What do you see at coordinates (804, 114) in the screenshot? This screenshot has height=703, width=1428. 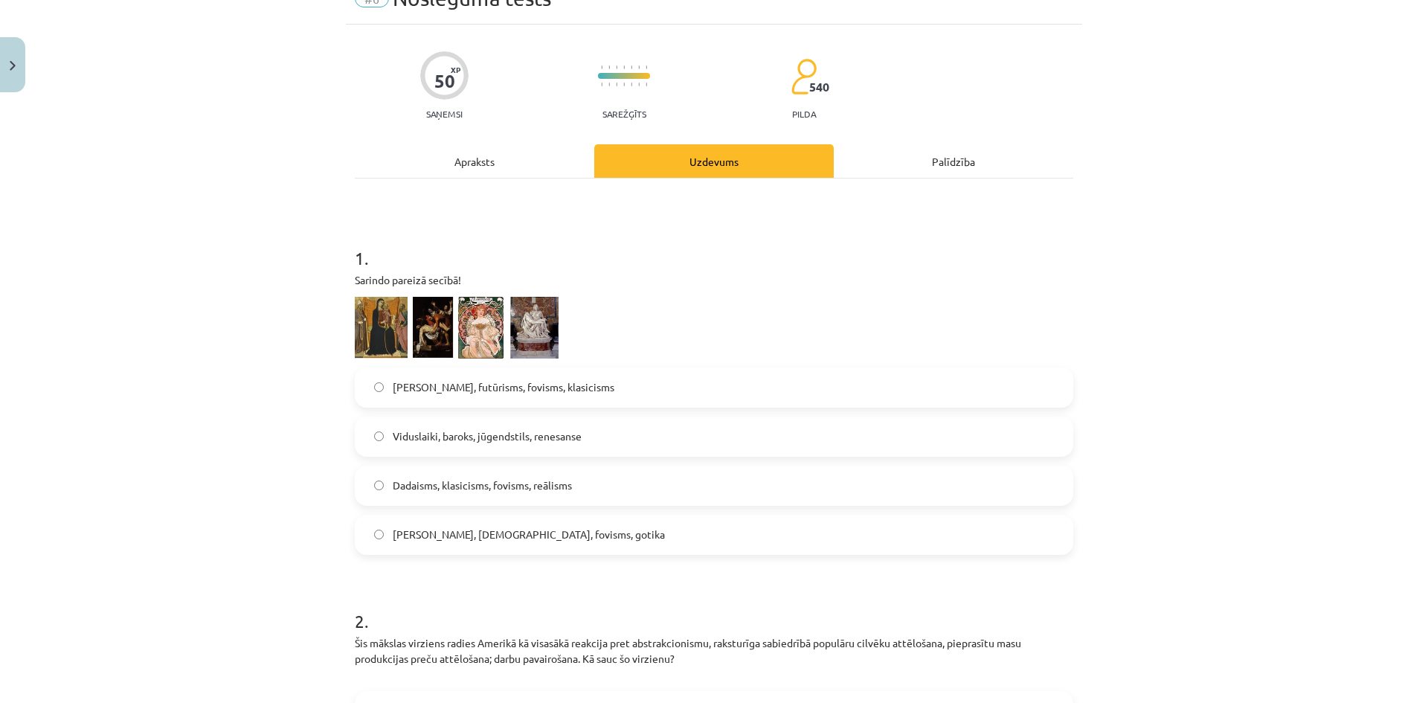 I see `p: pilda` at bounding box center [804, 114].